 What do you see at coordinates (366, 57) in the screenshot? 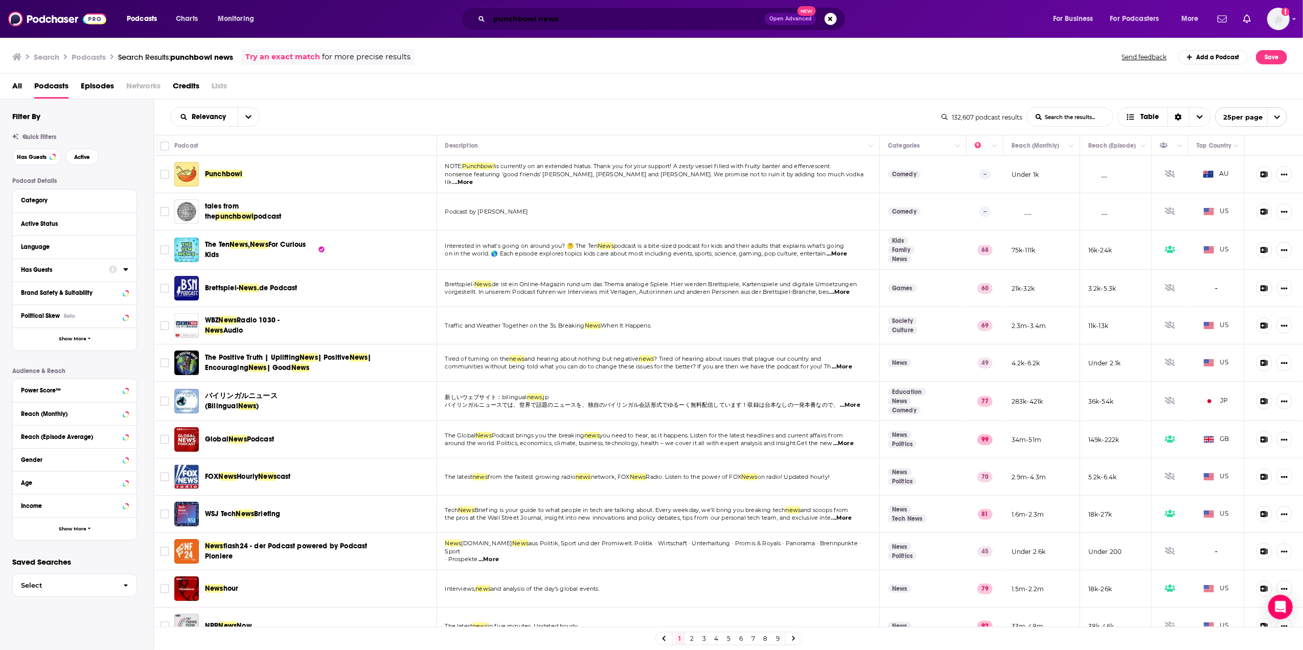
I see `span: for more precise results` at bounding box center [366, 57].